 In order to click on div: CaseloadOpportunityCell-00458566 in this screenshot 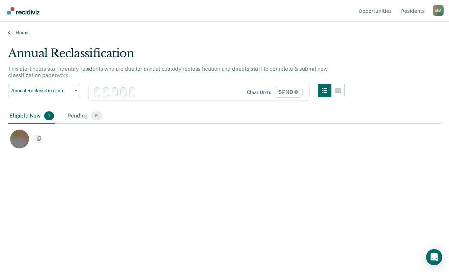, I will do `click(197, 143)`.